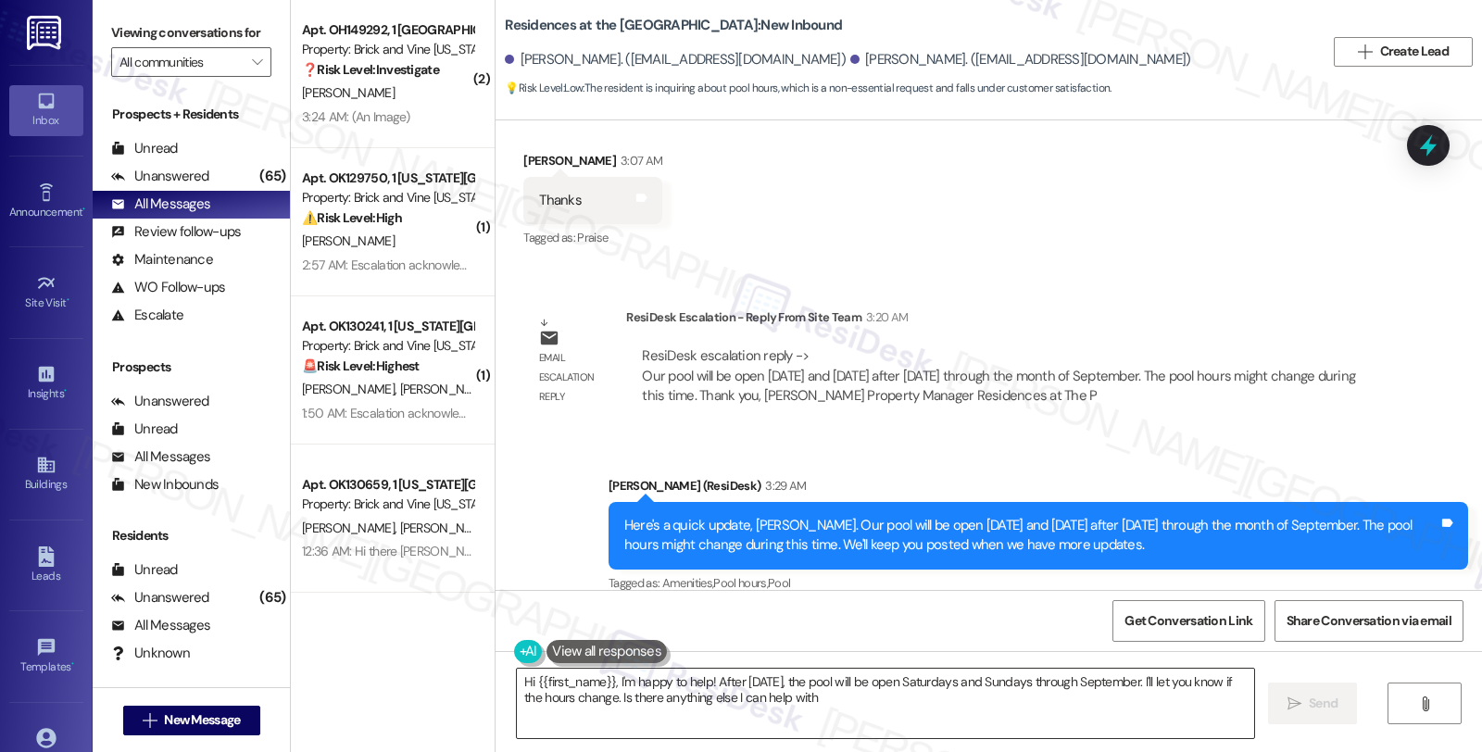  Describe the element at coordinates (779, 583) in the screenshot. I see `span: Pool` at that location.